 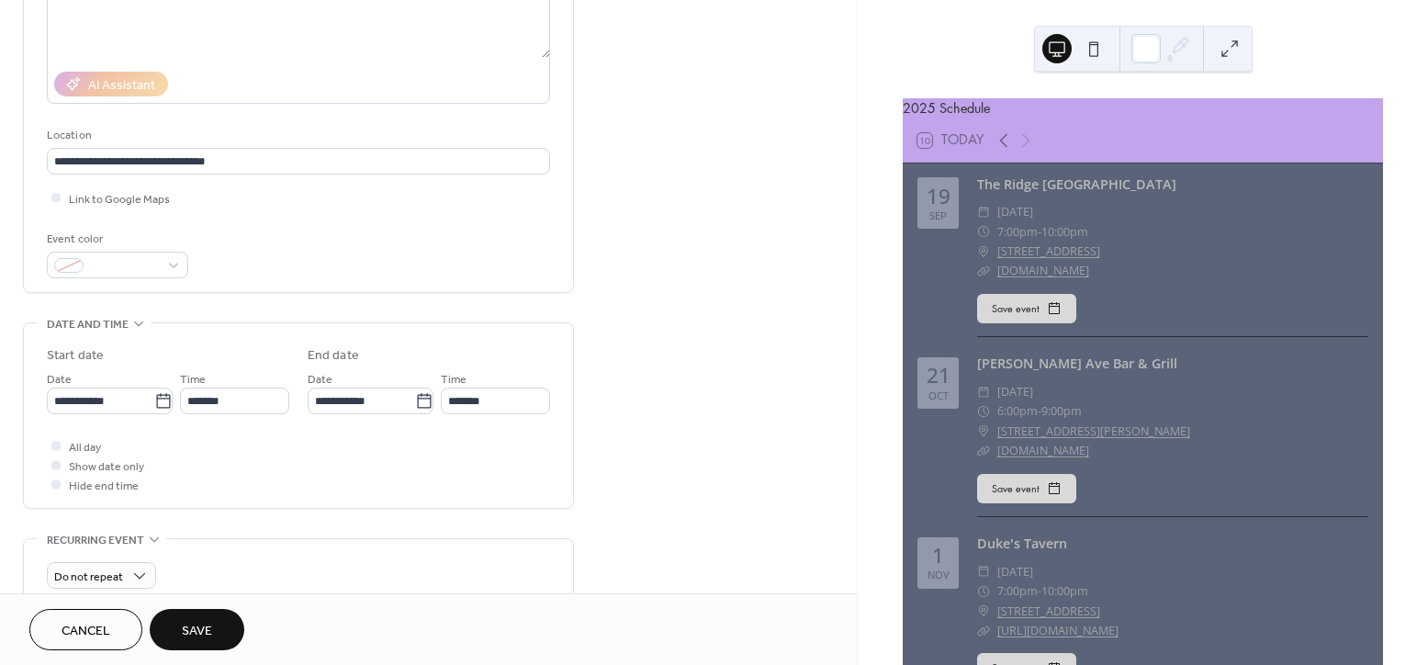 I want to click on div: End date, so click(x=333, y=355).